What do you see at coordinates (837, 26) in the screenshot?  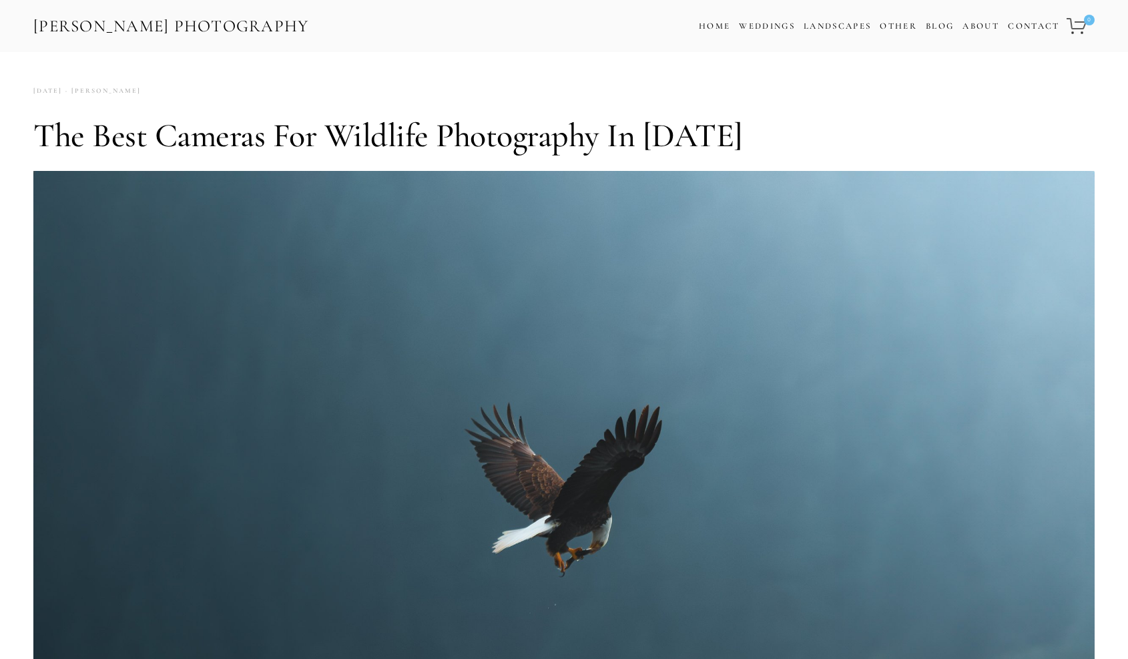 I see `a: Landscapes` at bounding box center [837, 26].